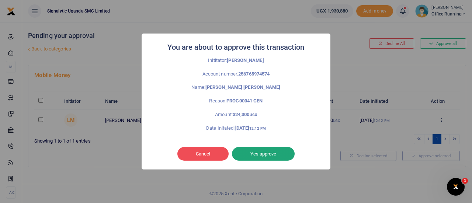 This screenshot has width=472, height=203. I want to click on strong: 324,300, so click(245, 114).